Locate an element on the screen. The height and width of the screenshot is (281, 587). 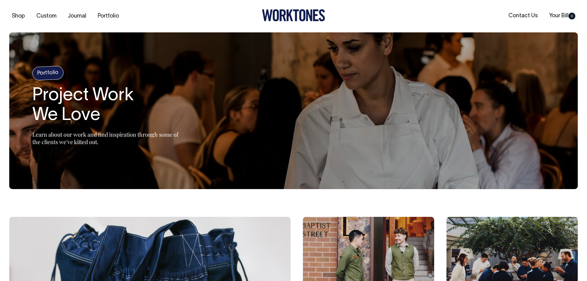
a: Your Bill0 is located at coordinates (562, 16).